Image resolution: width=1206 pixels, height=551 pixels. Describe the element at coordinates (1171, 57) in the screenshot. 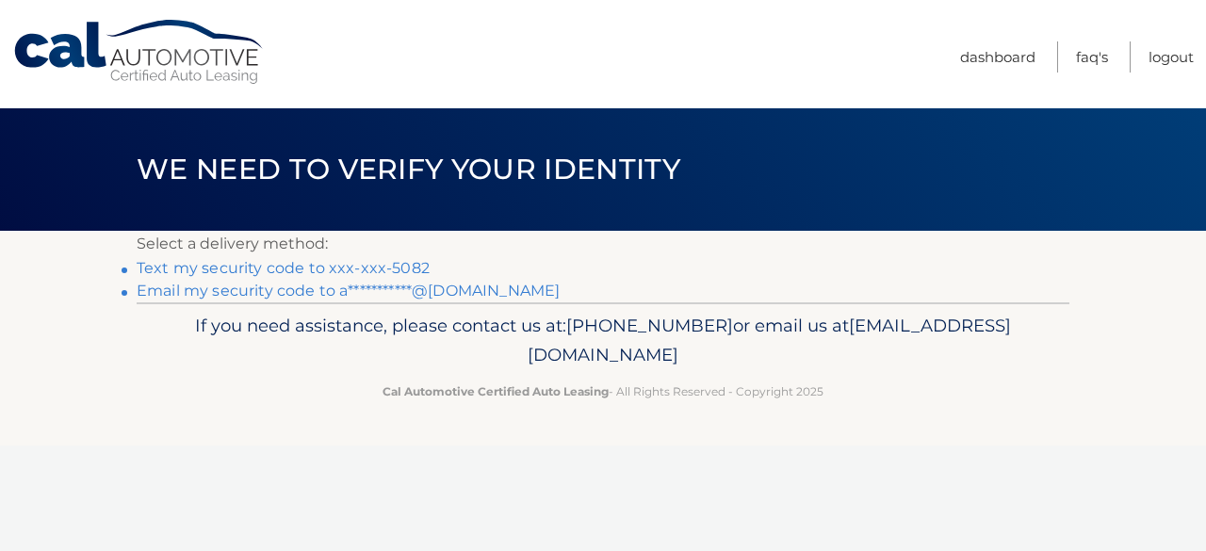

I see `a: Logout` at that location.